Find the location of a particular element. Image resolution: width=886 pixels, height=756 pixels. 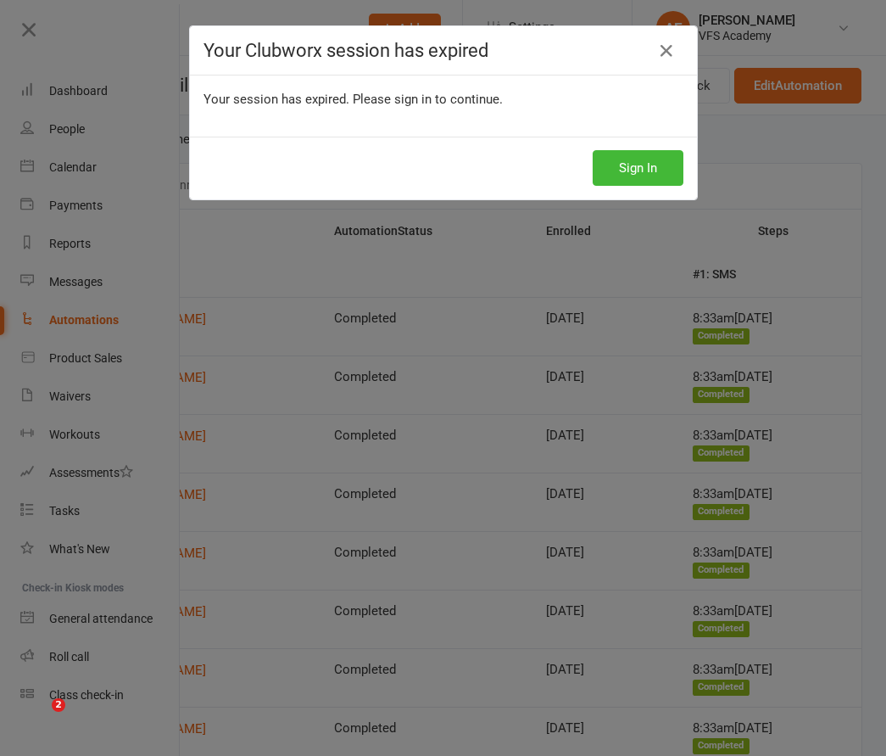

h4: Your Clubworx session has expired is located at coordinates (443, 50).